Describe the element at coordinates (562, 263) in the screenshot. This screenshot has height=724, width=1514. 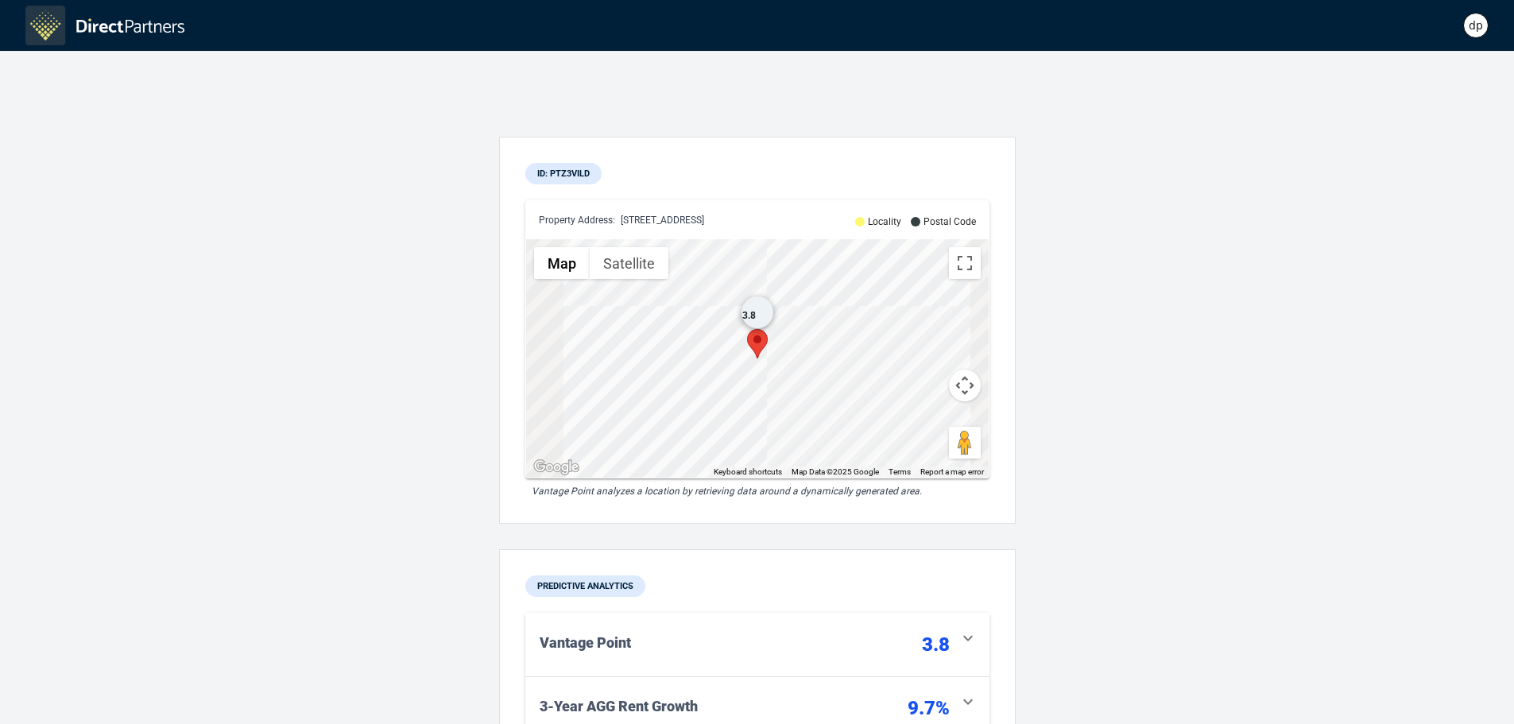
I see `button: Show street map` at that location.